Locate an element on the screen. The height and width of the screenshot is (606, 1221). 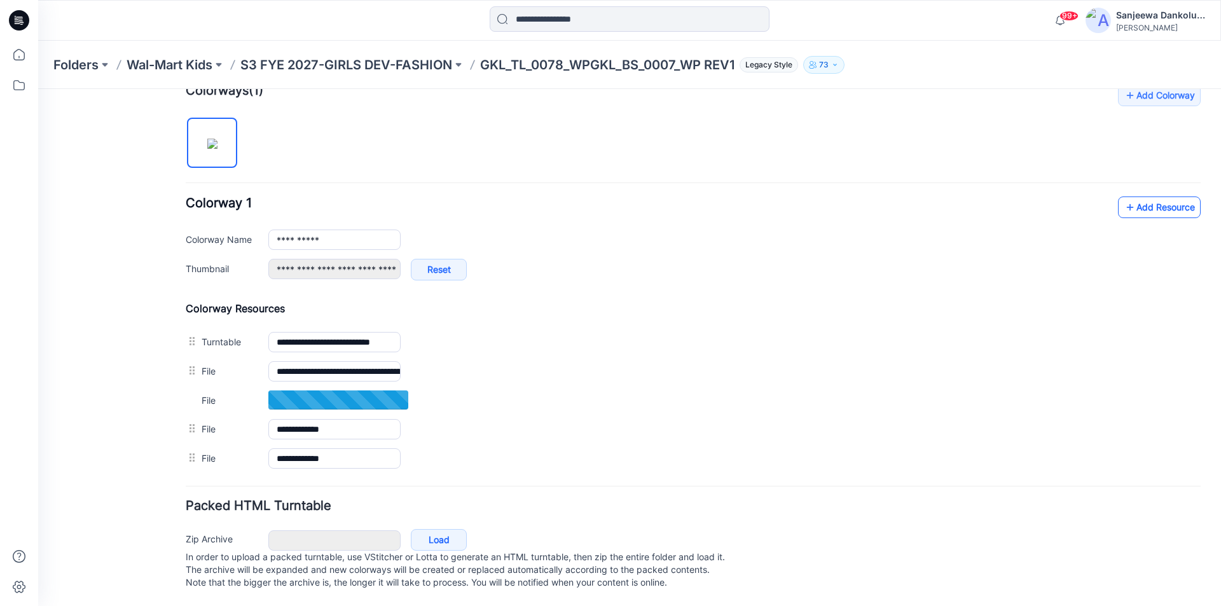
p: Wal-Mart Kids is located at coordinates (169, 65).